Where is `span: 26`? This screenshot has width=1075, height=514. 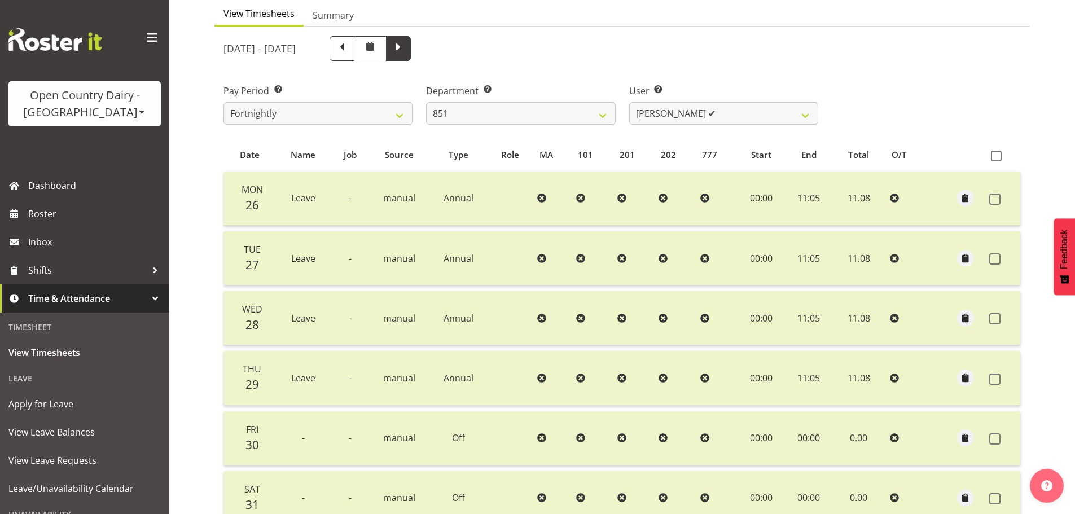 span: 26 is located at coordinates (252, 205).